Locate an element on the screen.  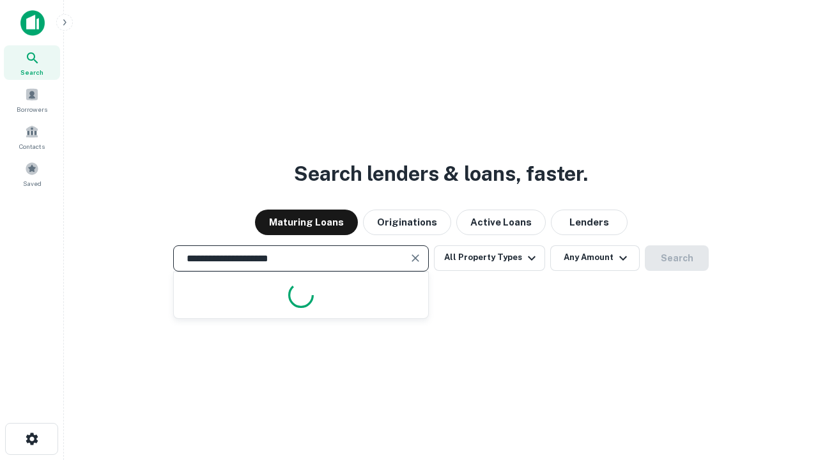
span: Search is located at coordinates (32, 72).